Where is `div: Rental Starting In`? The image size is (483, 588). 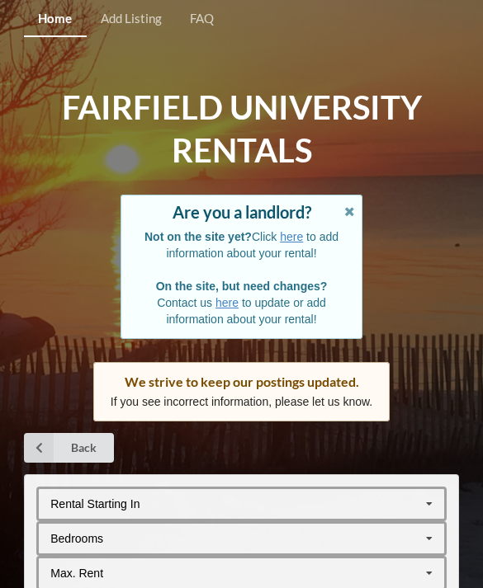 div: Rental Starting In is located at coordinates (95, 504).